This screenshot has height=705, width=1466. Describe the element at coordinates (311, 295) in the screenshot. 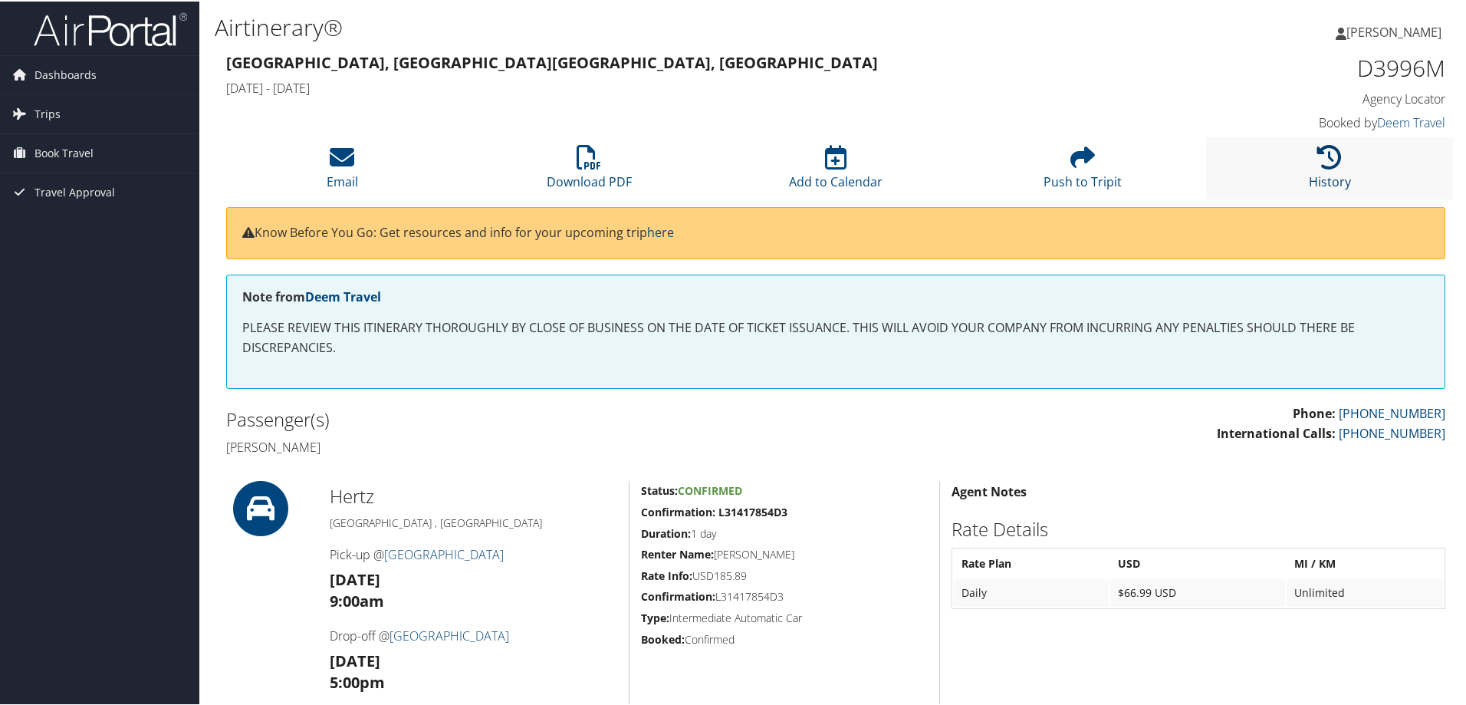

I see `strong: Note from` at that location.